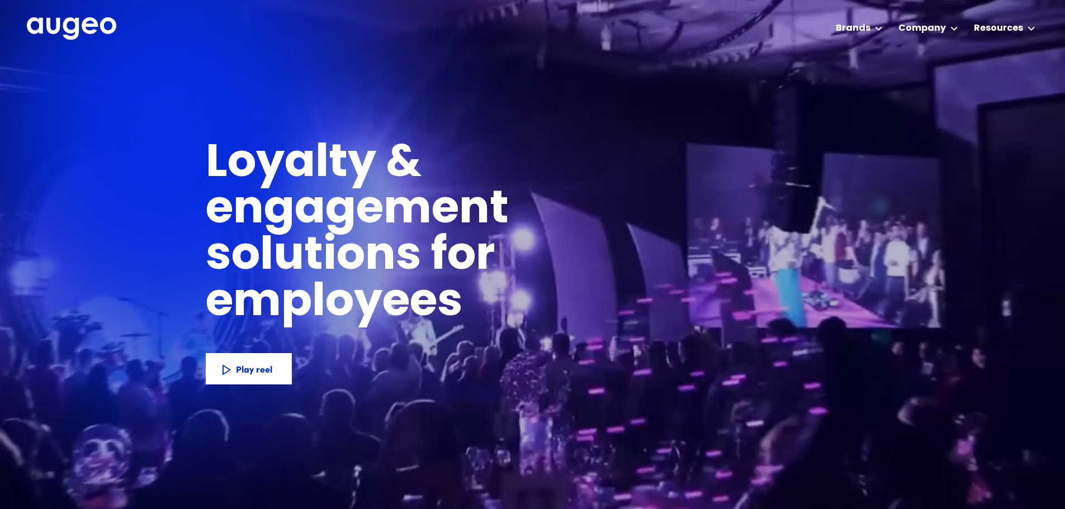 This screenshot has height=509, width=1065. I want to click on img: Augeo's full logo in white., so click(72, 29).